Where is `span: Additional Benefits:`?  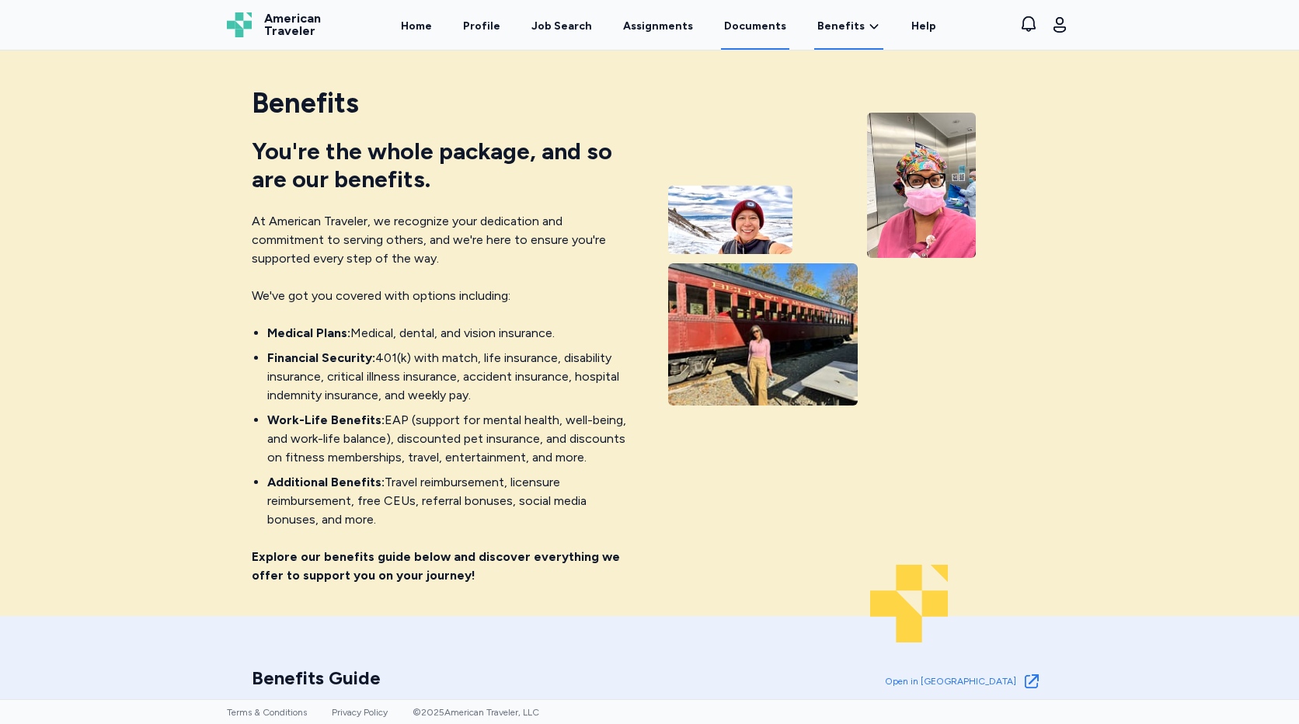 span: Additional Benefits: is located at coordinates (326, 482).